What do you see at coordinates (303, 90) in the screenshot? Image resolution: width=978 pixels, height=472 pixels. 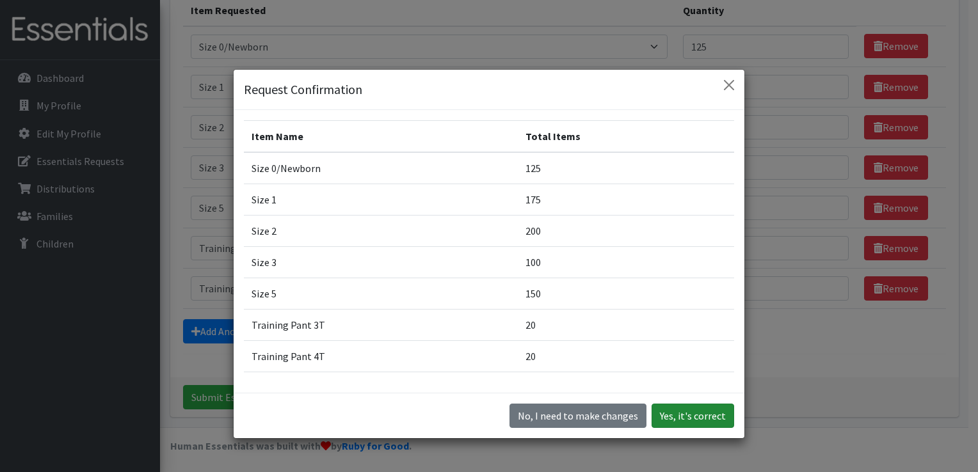 I see `h5: Request Confirmation` at bounding box center [303, 90].